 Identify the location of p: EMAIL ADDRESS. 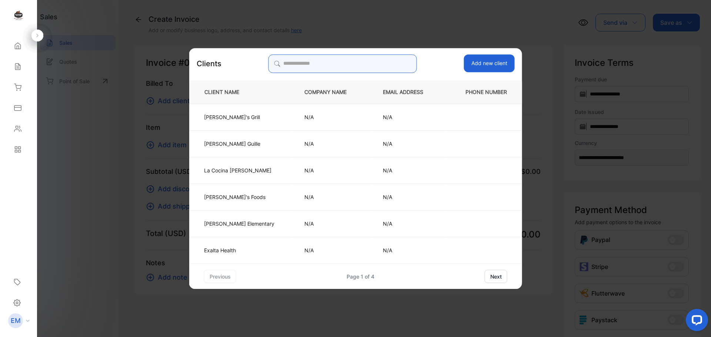
(409, 92).